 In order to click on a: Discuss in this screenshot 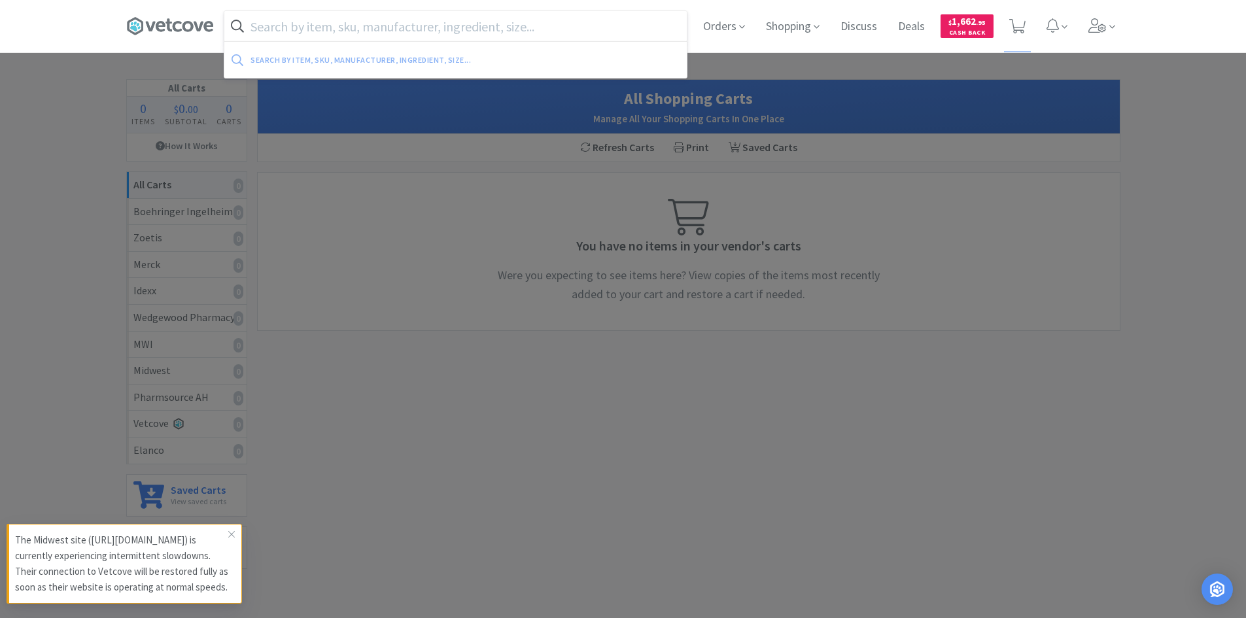, I will do `click(859, 27)`.